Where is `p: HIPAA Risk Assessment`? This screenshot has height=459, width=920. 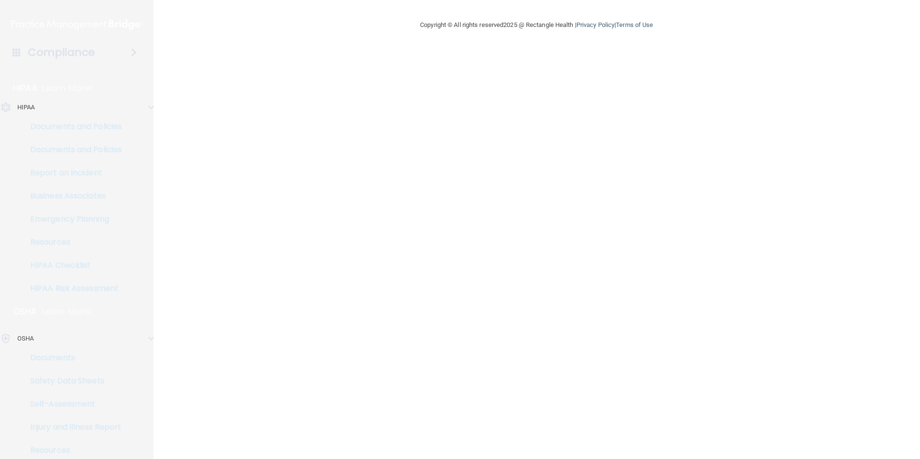 p: HIPAA Risk Assessment is located at coordinates (72, 288).